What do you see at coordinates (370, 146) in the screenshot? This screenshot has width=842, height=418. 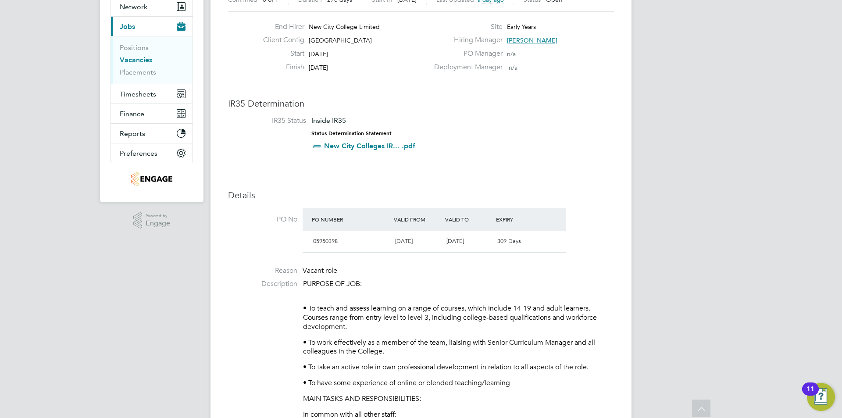 I see `a: New City Colleges IR... .pdf` at bounding box center [370, 146].